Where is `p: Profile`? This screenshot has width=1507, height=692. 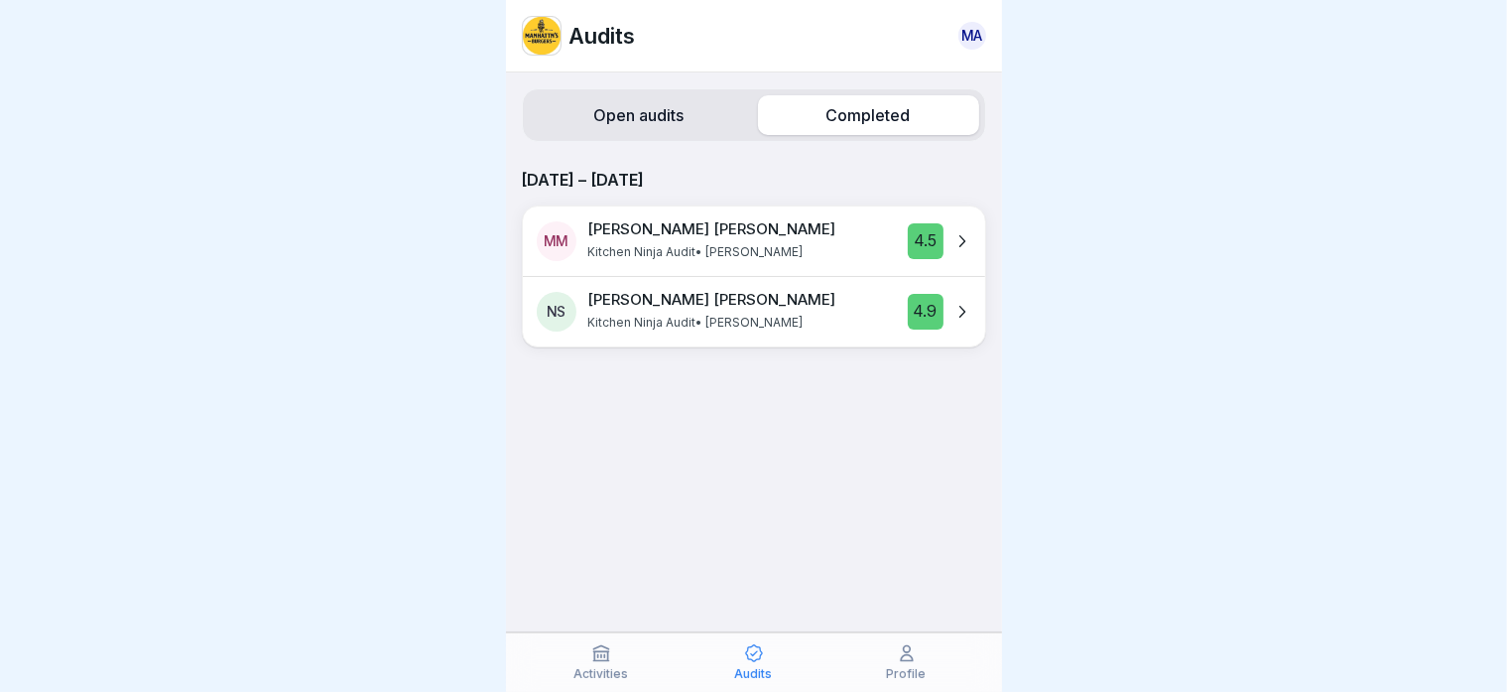
p: Profile is located at coordinates (907, 674).